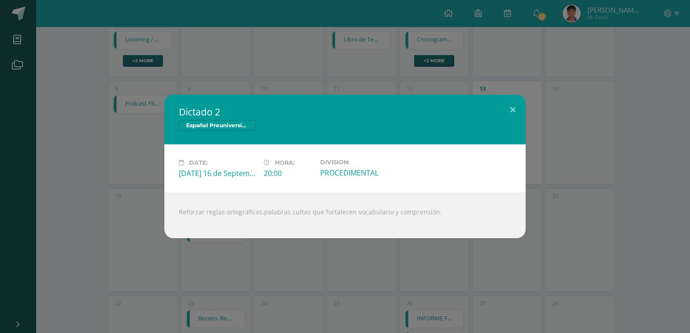  I want to click on div: PROCEDIMENTAL, so click(359, 173).